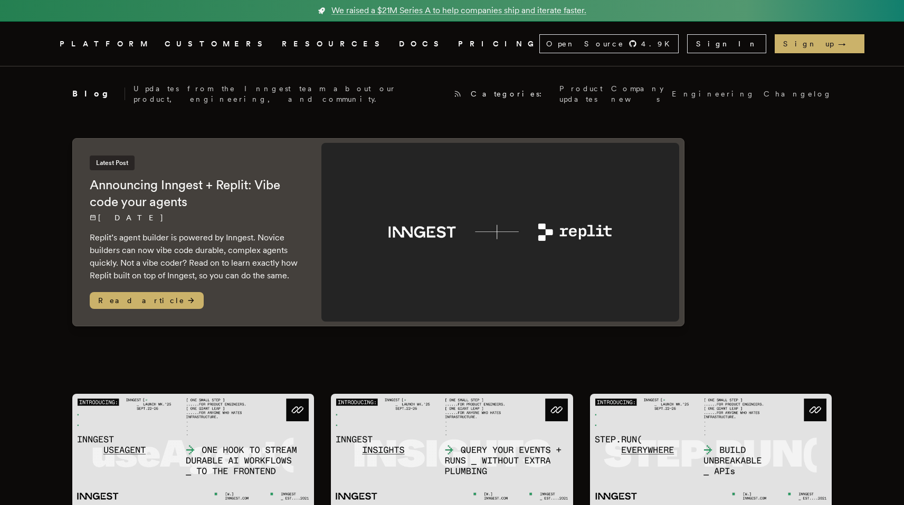 The image size is (904, 505). I want to click on a: Changelog, so click(798, 94).